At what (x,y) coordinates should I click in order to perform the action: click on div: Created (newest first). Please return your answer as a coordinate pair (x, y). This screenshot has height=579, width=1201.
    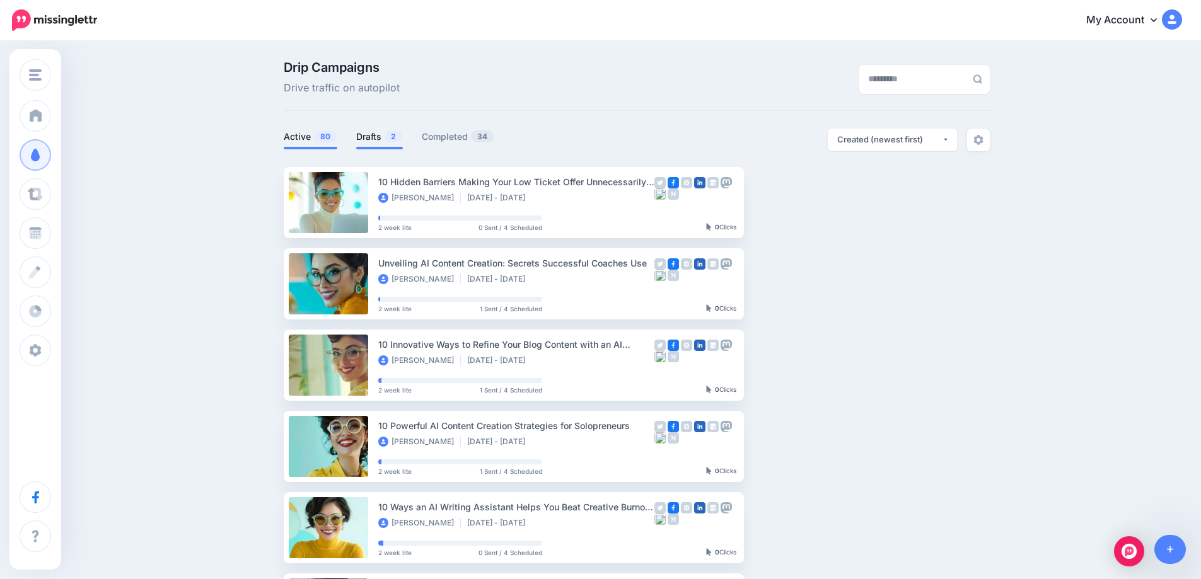
    Looking at the image, I should click on (889, 139).